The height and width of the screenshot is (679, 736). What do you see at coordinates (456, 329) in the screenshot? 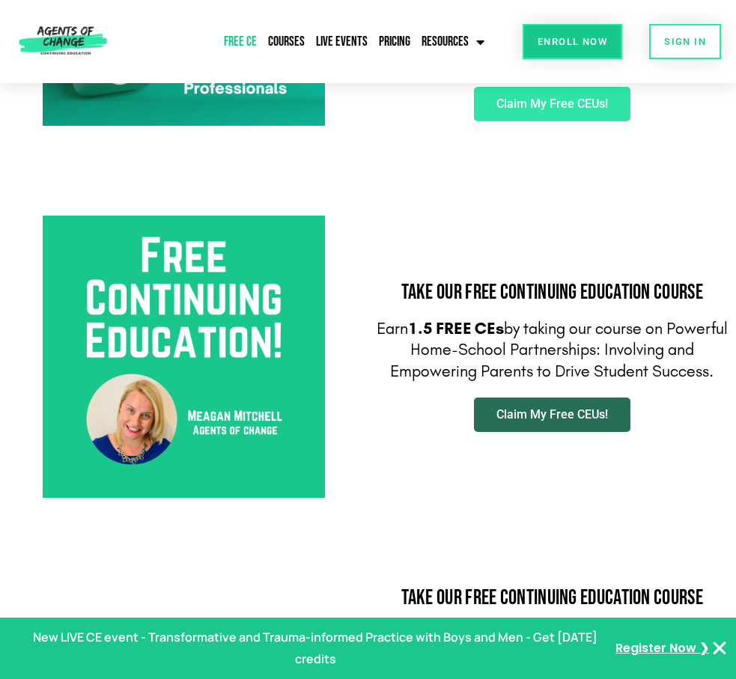
I see `b: 1.5 FREE CEs` at bounding box center [456, 329].